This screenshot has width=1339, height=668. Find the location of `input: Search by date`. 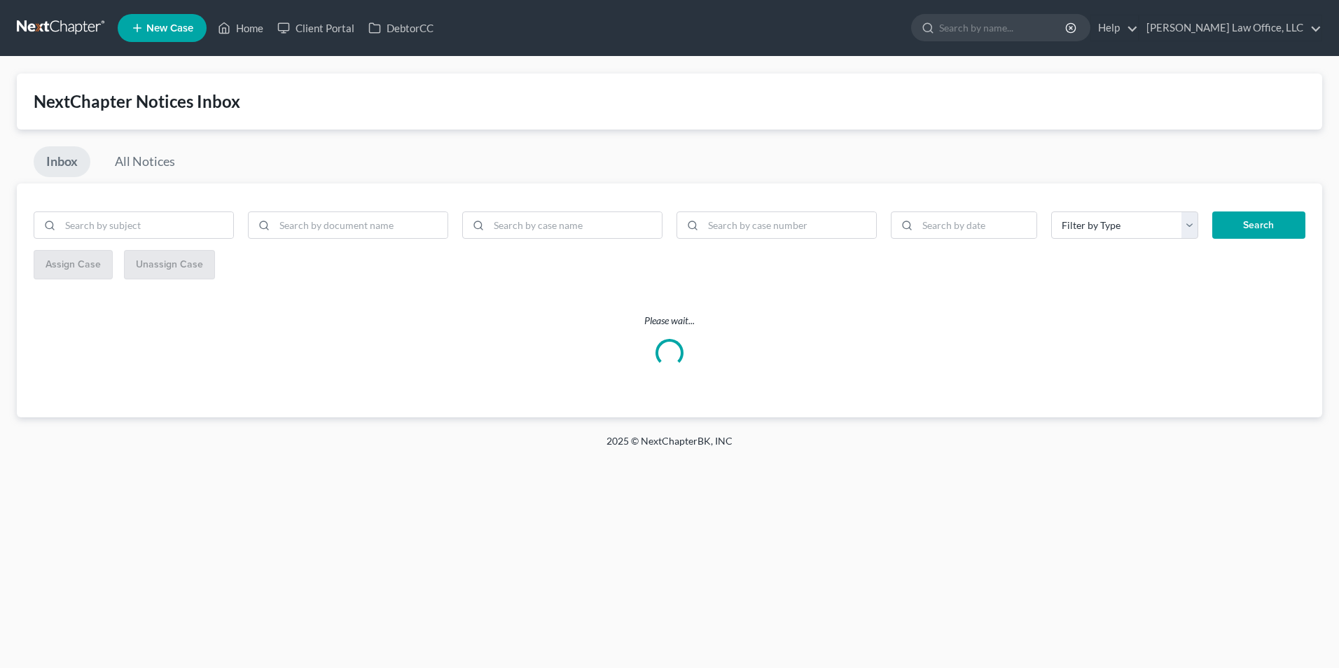

input: Search by date is located at coordinates (977, 225).